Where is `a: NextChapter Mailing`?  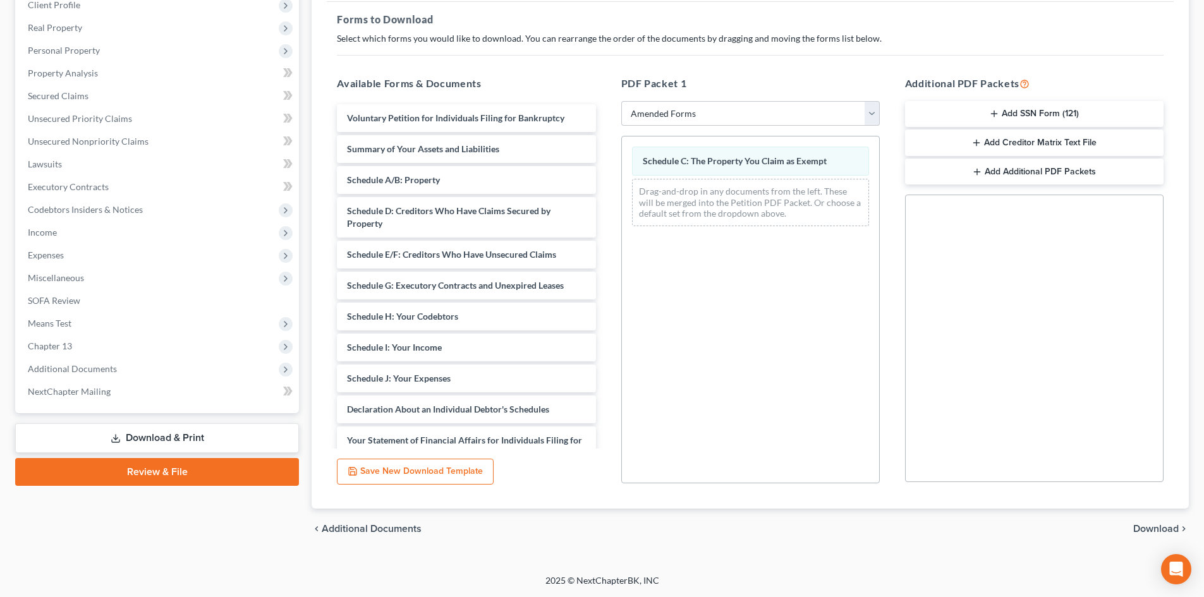
a: NextChapter Mailing is located at coordinates (158, 392).